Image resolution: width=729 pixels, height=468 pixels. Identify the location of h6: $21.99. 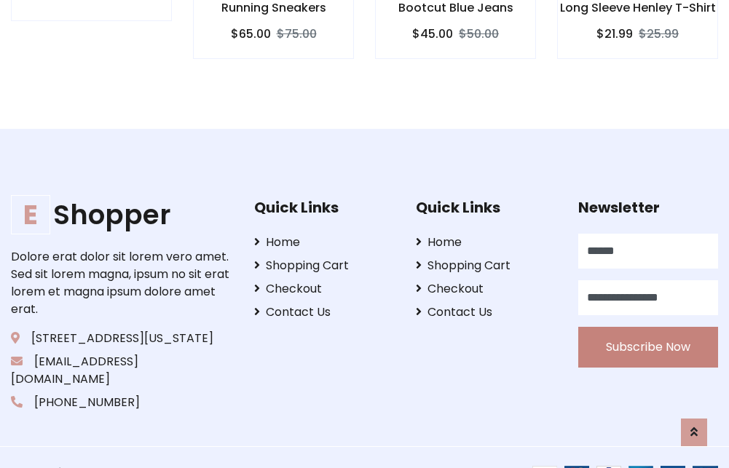
(615, 34).